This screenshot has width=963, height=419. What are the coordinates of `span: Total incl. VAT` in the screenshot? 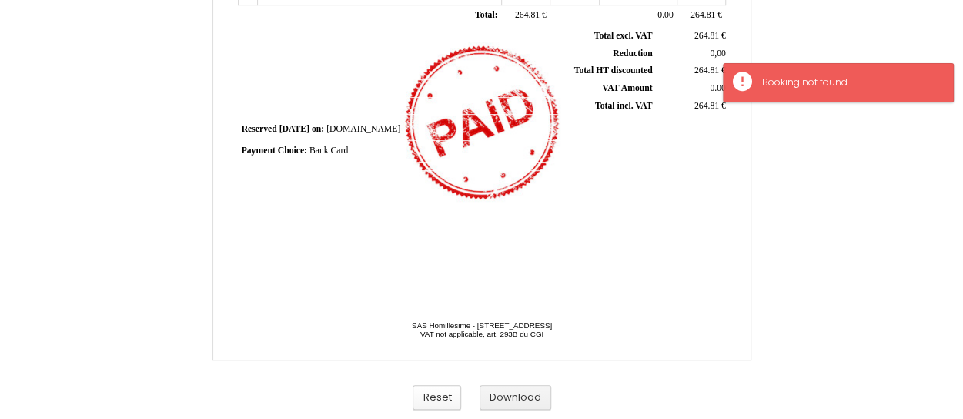 It's located at (623, 105).